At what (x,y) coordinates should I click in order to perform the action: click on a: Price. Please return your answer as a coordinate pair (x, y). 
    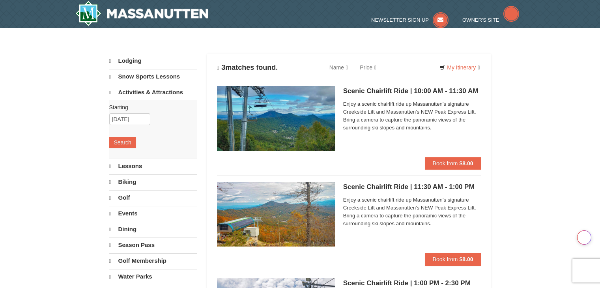
    Looking at the image, I should click on (368, 68).